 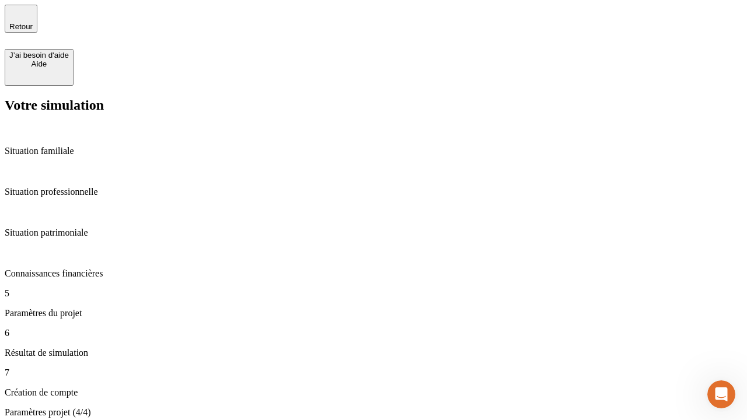 What do you see at coordinates (39, 55) in the screenshot?
I see `div: J’ai besoin d'aide` at bounding box center [39, 55].